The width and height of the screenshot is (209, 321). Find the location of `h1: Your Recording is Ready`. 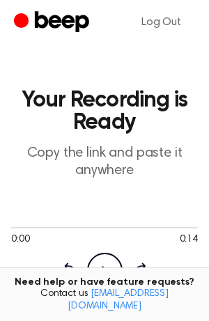

h1: Your Recording is Ready is located at coordinates (104, 111).